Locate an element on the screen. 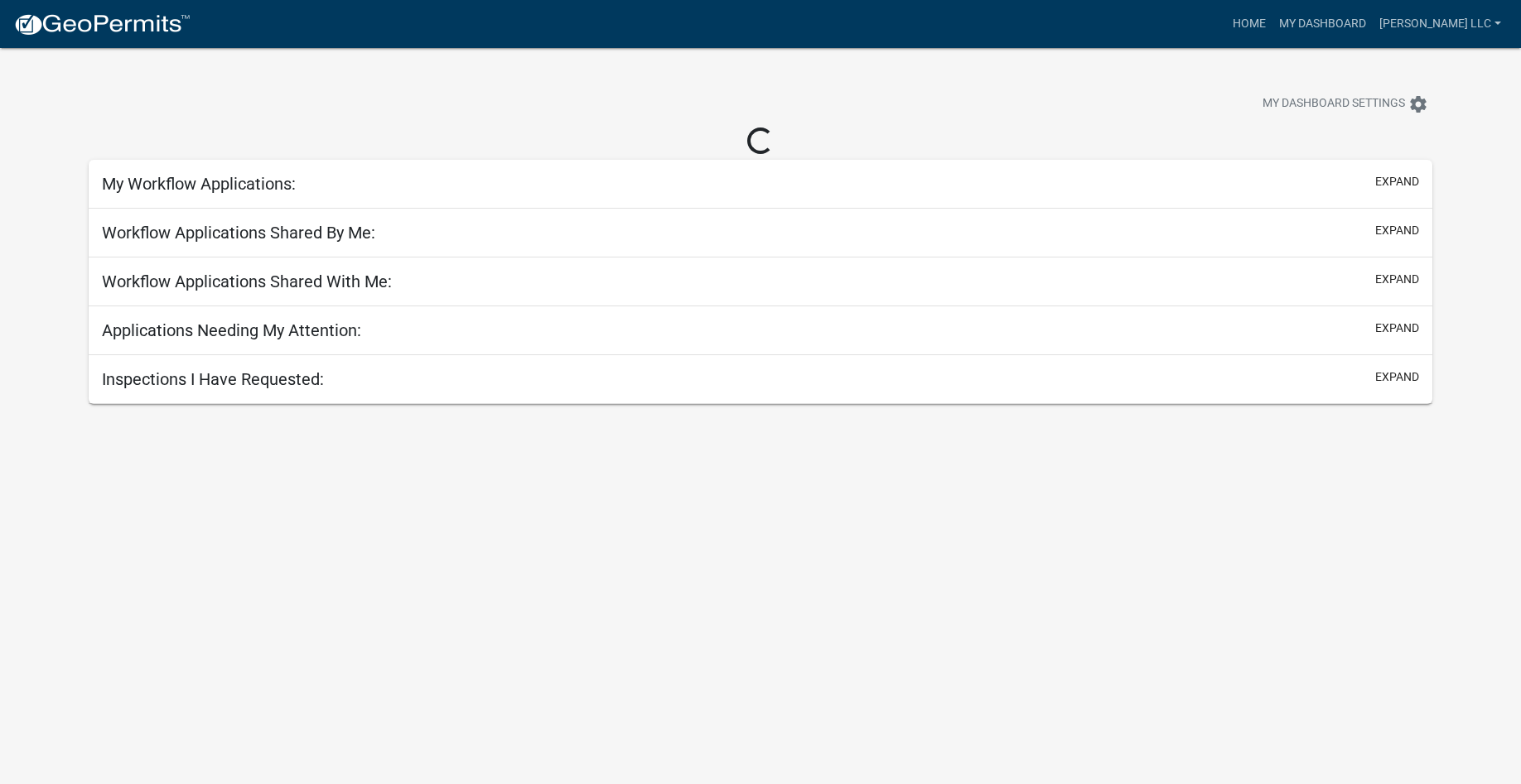  h5: Workflow Applications Shared With Me: is located at coordinates (247, 282).